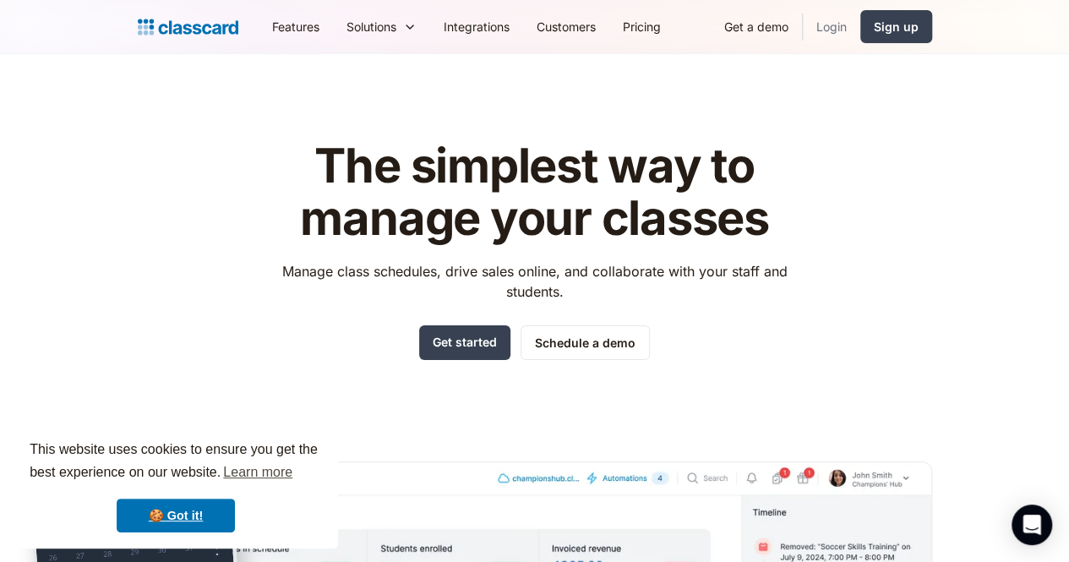 The image size is (1069, 562). What do you see at coordinates (258, 472) in the screenshot?
I see `a: learn more about cookies` at bounding box center [258, 472].